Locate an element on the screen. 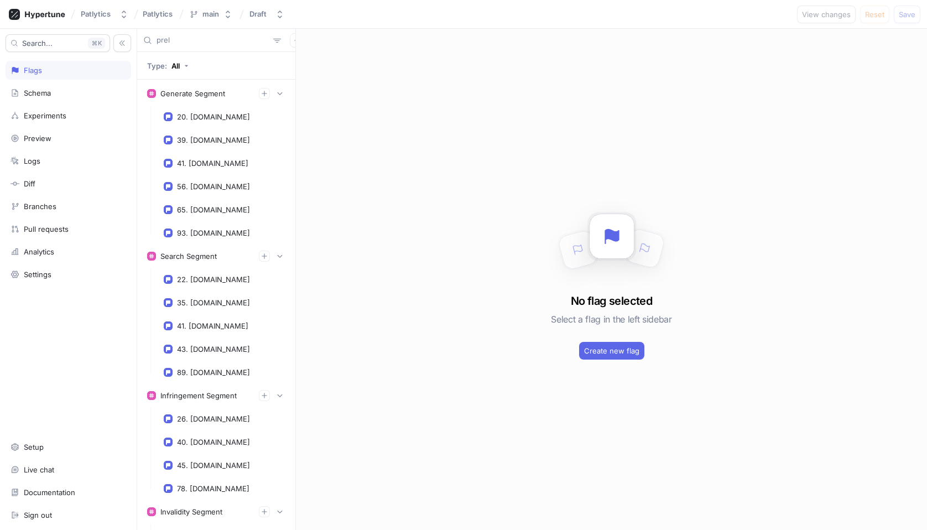  div: Diff is located at coordinates (29, 184).